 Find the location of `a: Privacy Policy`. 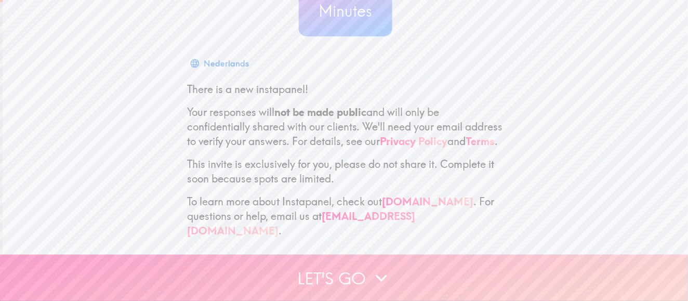

a: Privacy Policy is located at coordinates (414, 141).